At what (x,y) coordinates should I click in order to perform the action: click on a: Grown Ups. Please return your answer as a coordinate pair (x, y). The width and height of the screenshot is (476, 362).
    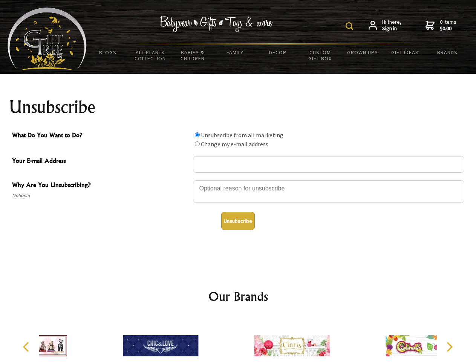
    Looking at the image, I should click on (362, 52).